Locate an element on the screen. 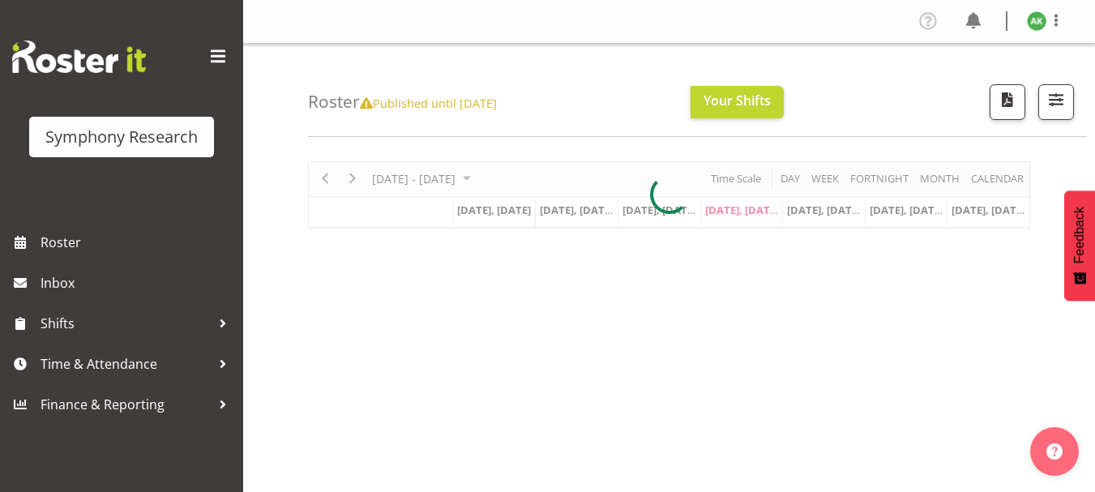 Image resolution: width=1095 pixels, height=492 pixels. span: Inbox is located at coordinates (138, 283).